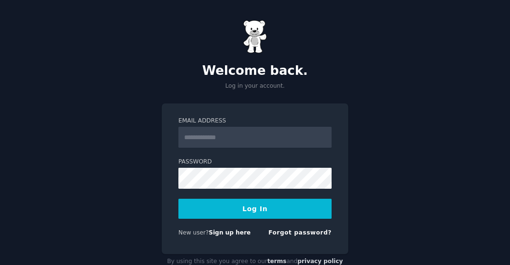 Image resolution: width=510 pixels, height=265 pixels. I want to click on a: Sign up here, so click(230, 232).